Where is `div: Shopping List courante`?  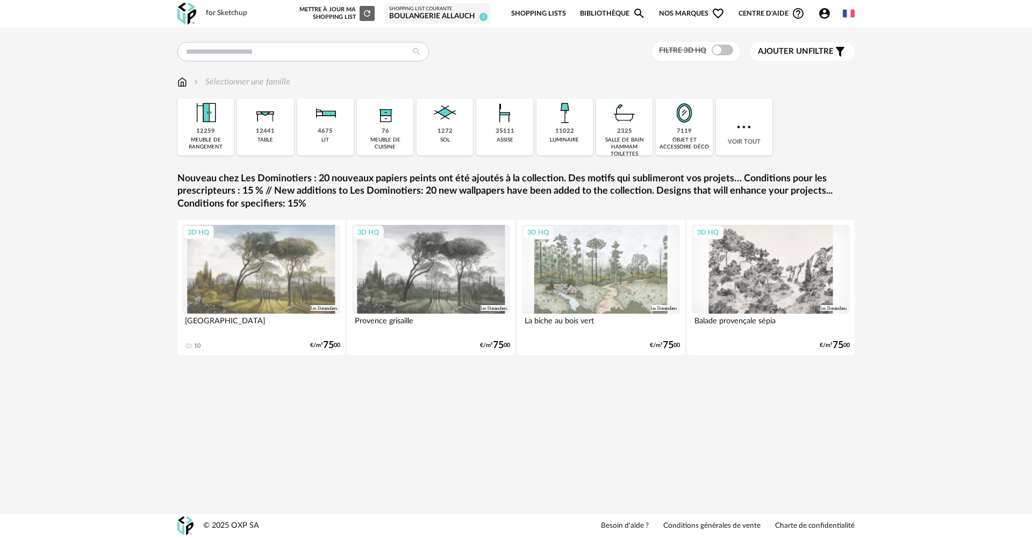
div: Shopping List courante is located at coordinates (437, 9).